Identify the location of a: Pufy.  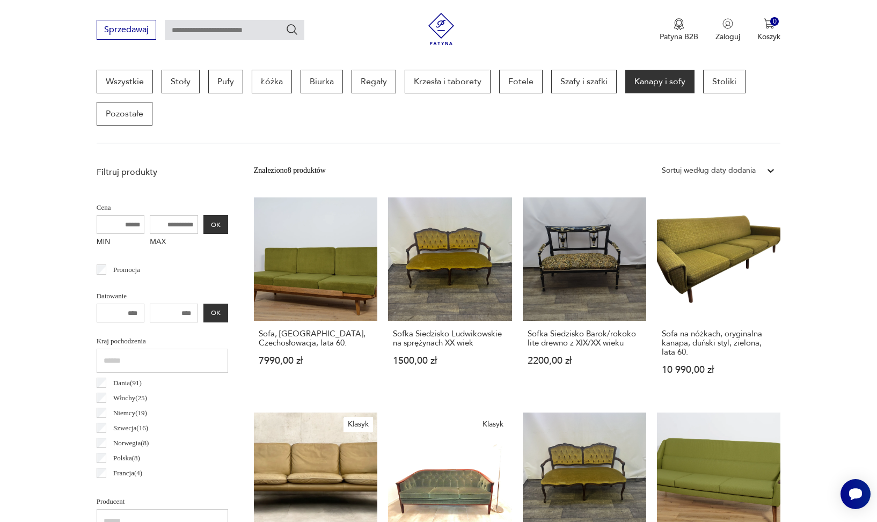
(225, 82).